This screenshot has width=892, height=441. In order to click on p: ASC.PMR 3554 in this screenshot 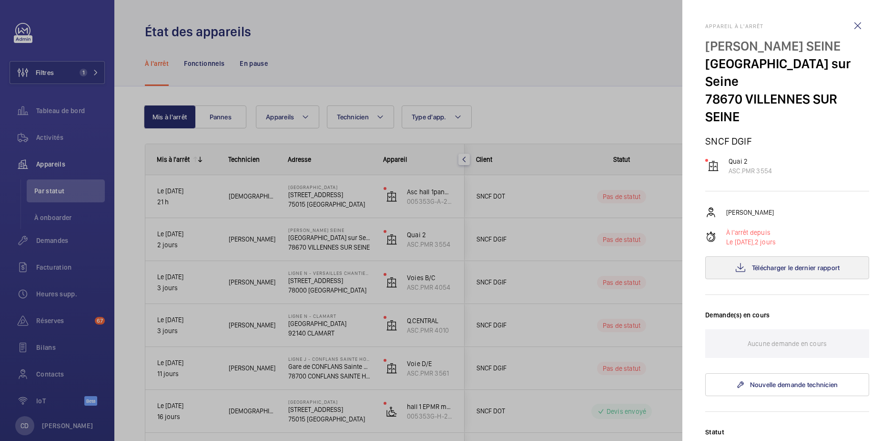, I will do `click(750, 171)`.